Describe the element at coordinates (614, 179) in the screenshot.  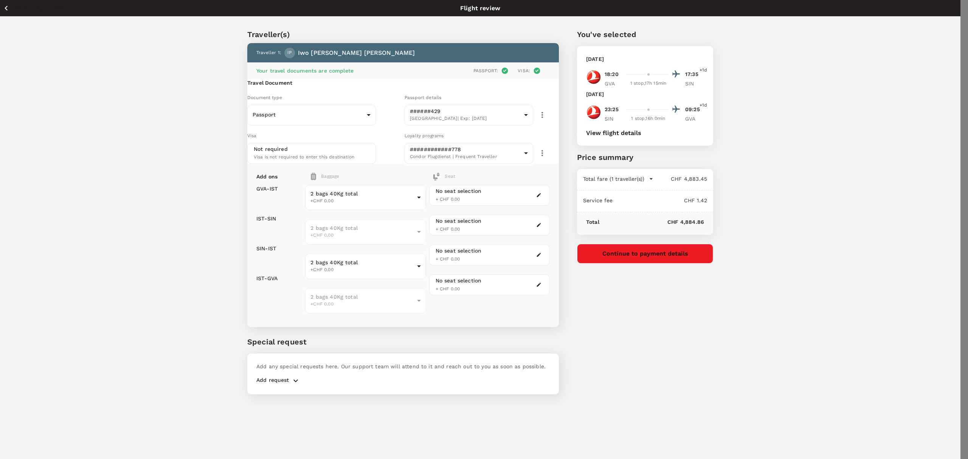
I see `p: Total fare (1 traveller(s))` at that location.